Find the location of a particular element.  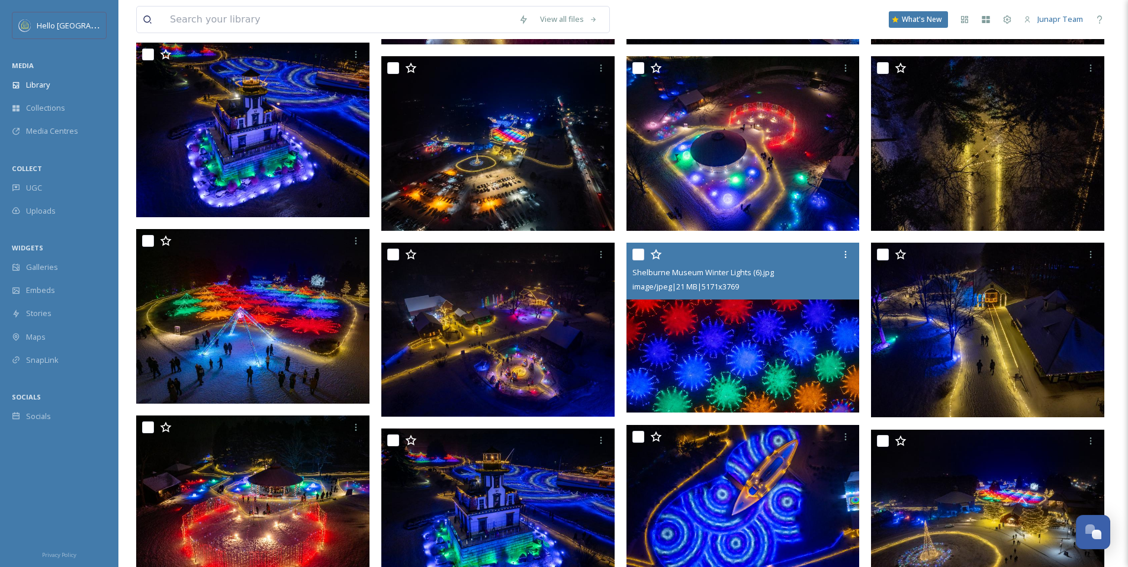

img: Shelburne Museum Winter Lights (17).jpg is located at coordinates (988, 143).